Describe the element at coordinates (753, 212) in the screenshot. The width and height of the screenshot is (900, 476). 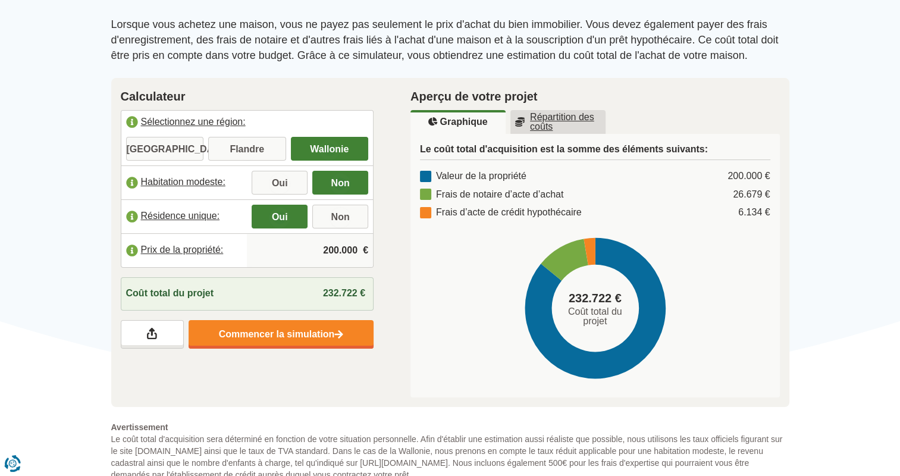
I see `div: 6.134 €` at that location.